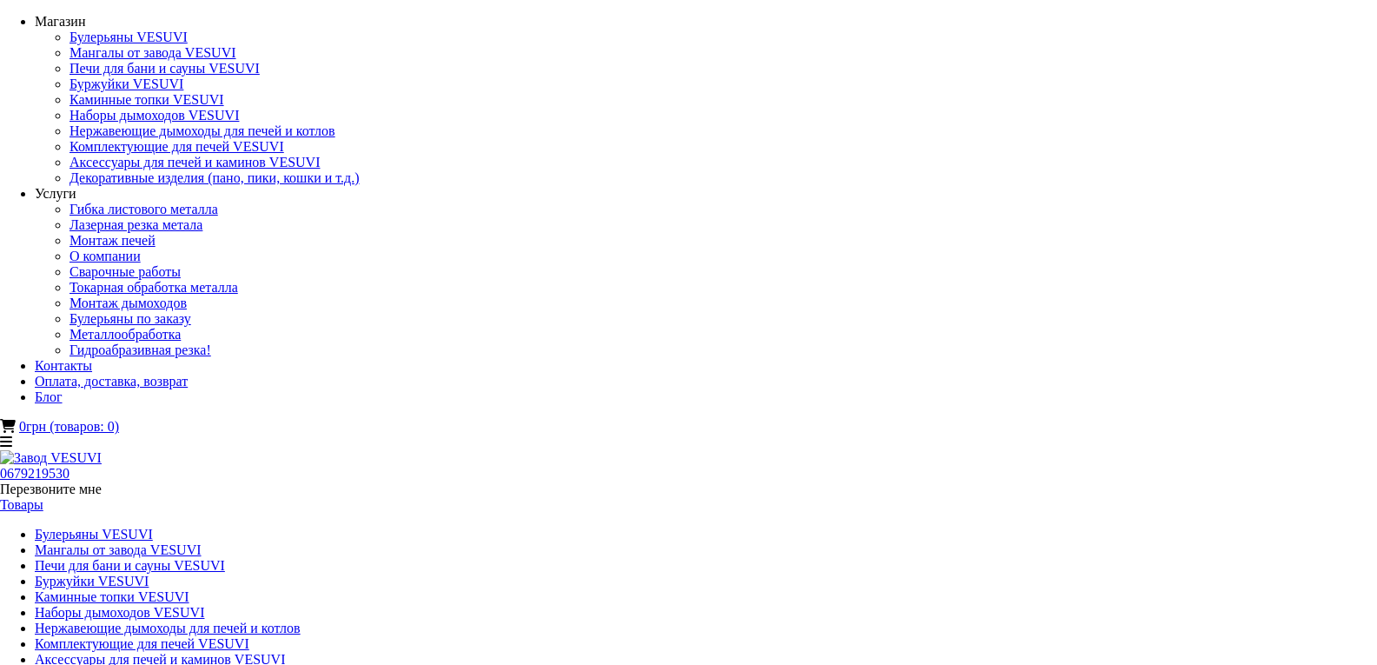  I want to click on a: Токарная обработка металла, so click(154, 287).